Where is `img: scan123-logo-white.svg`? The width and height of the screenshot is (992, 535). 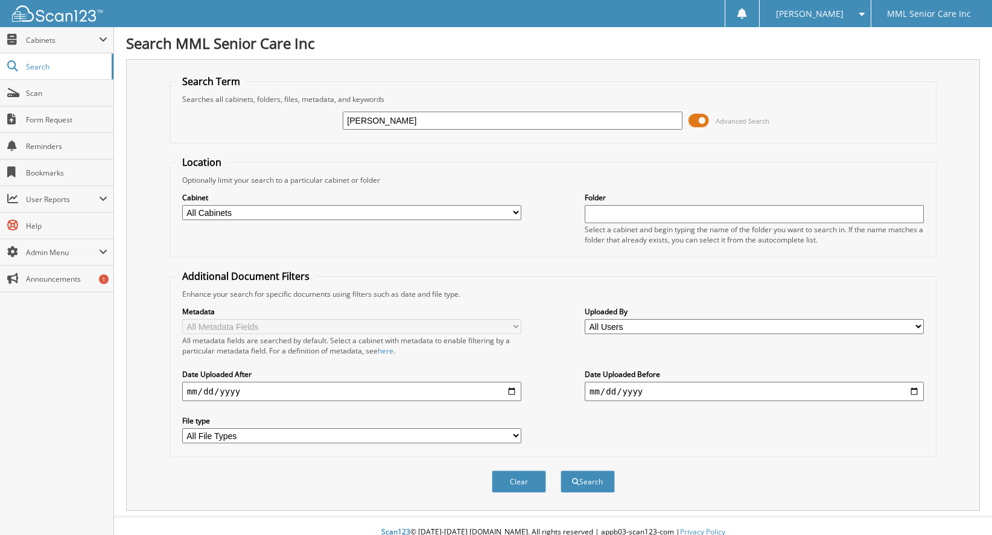 img: scan123-logo-white.svg is located at coordinates (57, 13).